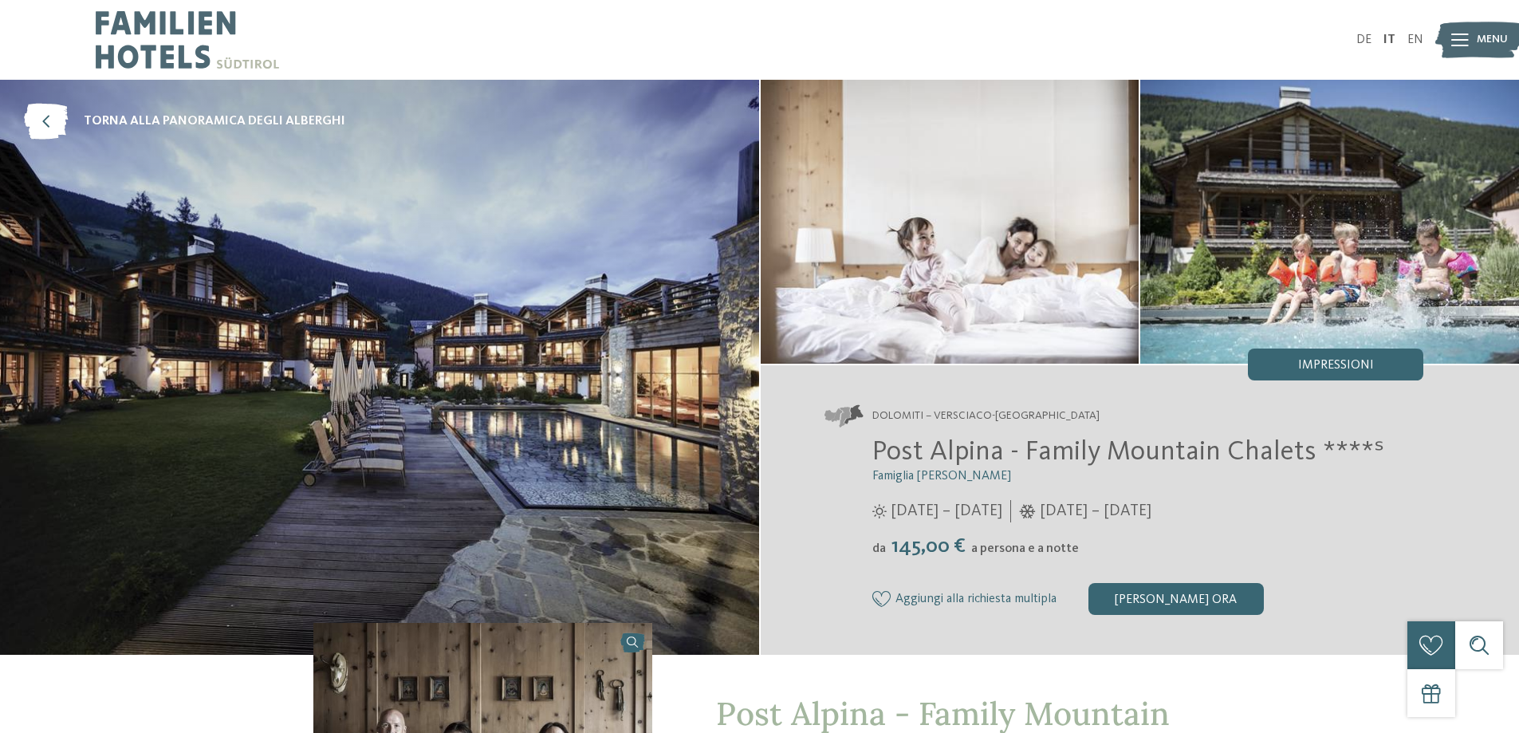 The width and height of the screenshot is (1519, 733). What do you see at coordinates (880, 511) in the screenshot?
I see `i: Orari d'apertura estate` at bounding box center [880, 511].